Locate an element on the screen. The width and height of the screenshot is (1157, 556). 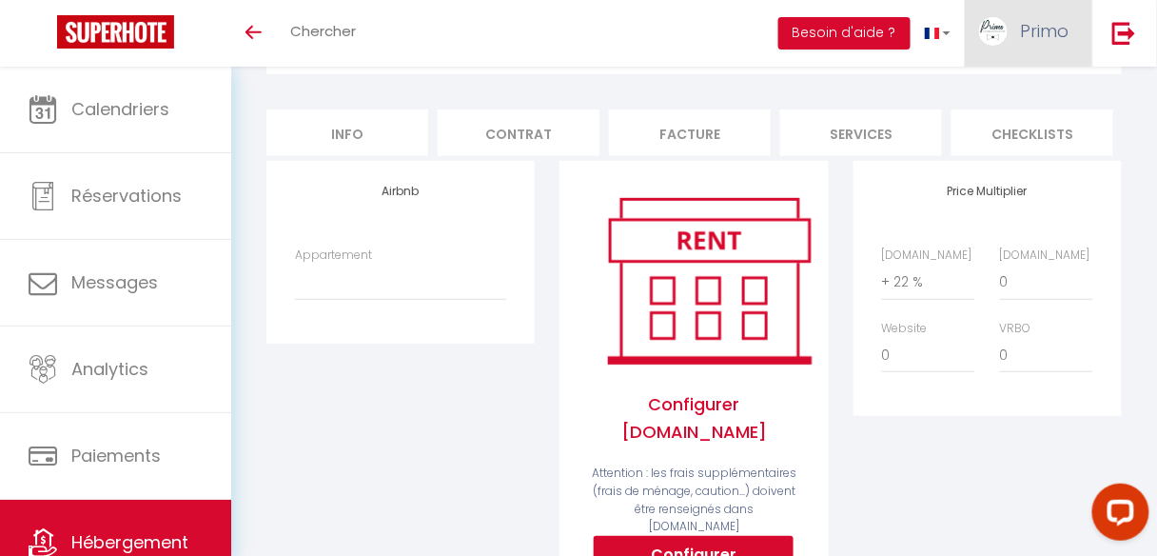
span: Messages is located at coordinates (114, 282).